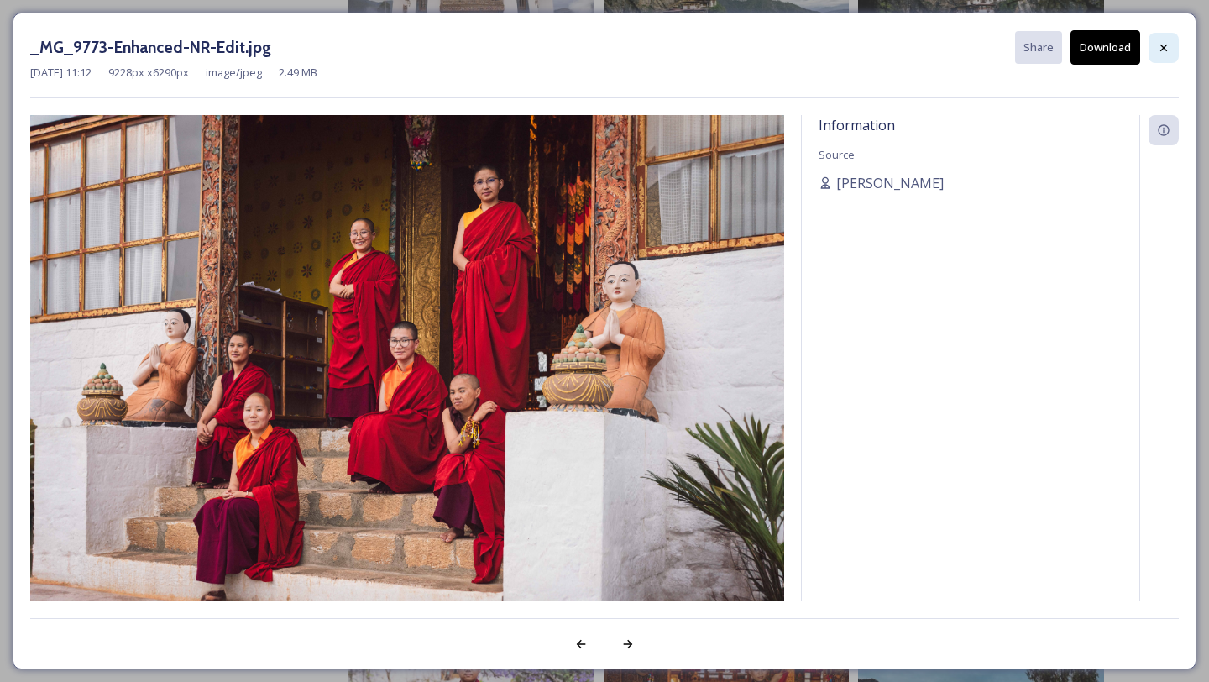 The height and width of the screenshot is (682, 1209). Describe the element at coordinates (298, 72) in the screenshot. I see `span: 2.49 MB` at that location.